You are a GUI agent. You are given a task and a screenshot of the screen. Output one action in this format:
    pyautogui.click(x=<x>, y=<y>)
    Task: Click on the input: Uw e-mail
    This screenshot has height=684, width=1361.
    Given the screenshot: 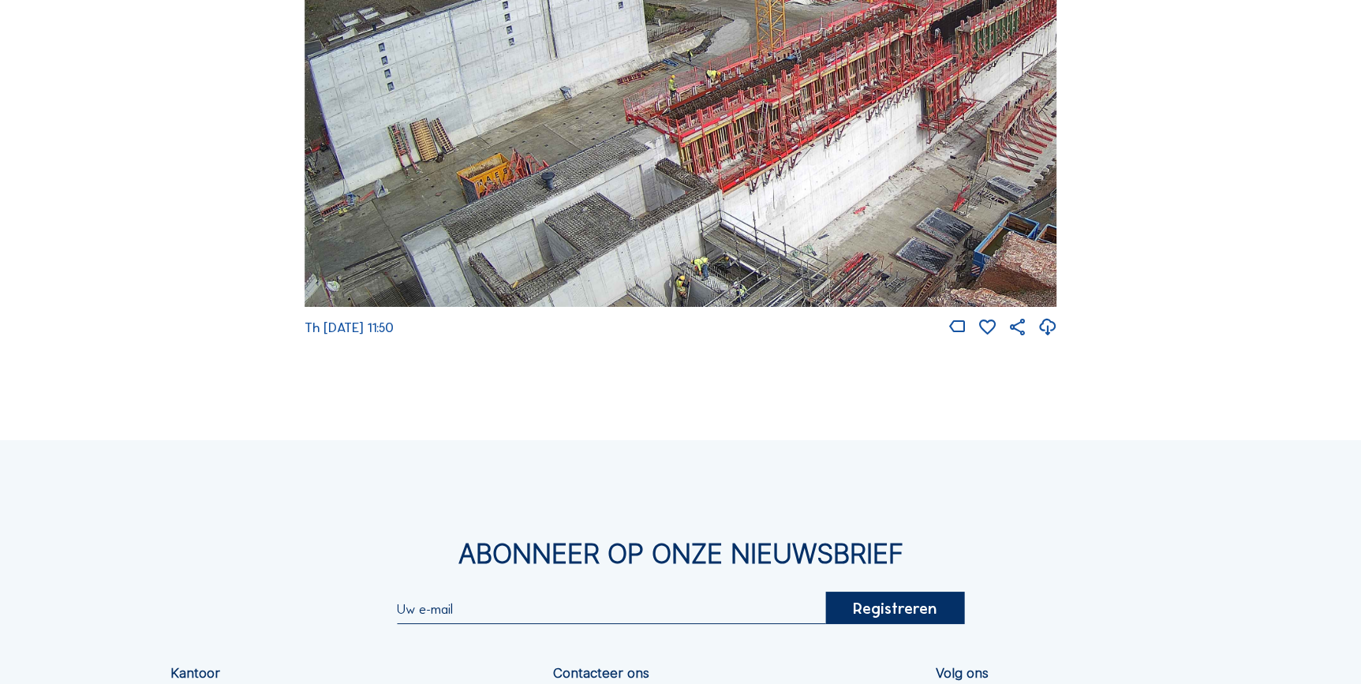 What is the action you would take?
    pyautogui.click(x=611, y=609)
    